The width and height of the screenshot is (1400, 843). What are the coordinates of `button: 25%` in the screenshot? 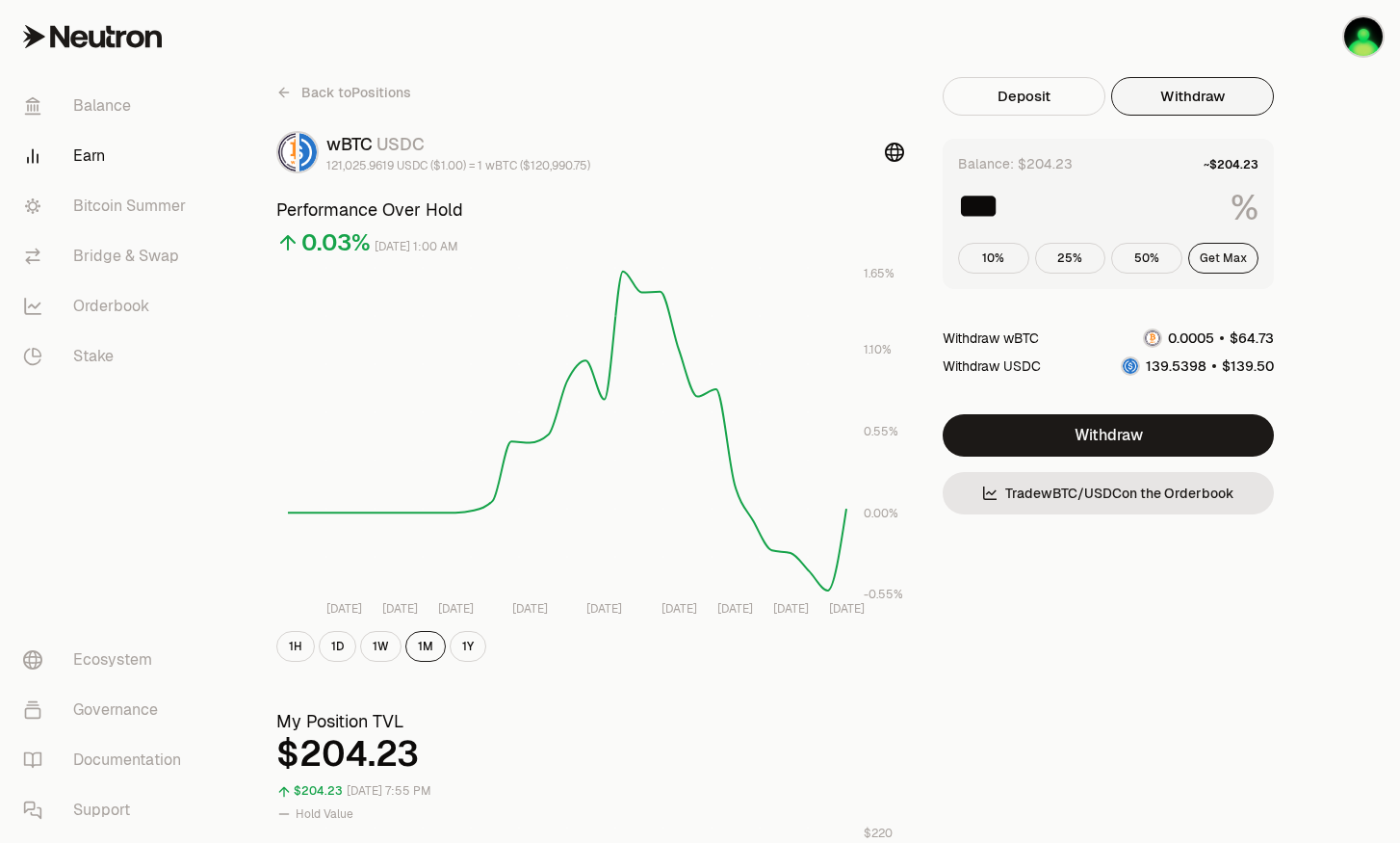 It's located at (1071, 258).